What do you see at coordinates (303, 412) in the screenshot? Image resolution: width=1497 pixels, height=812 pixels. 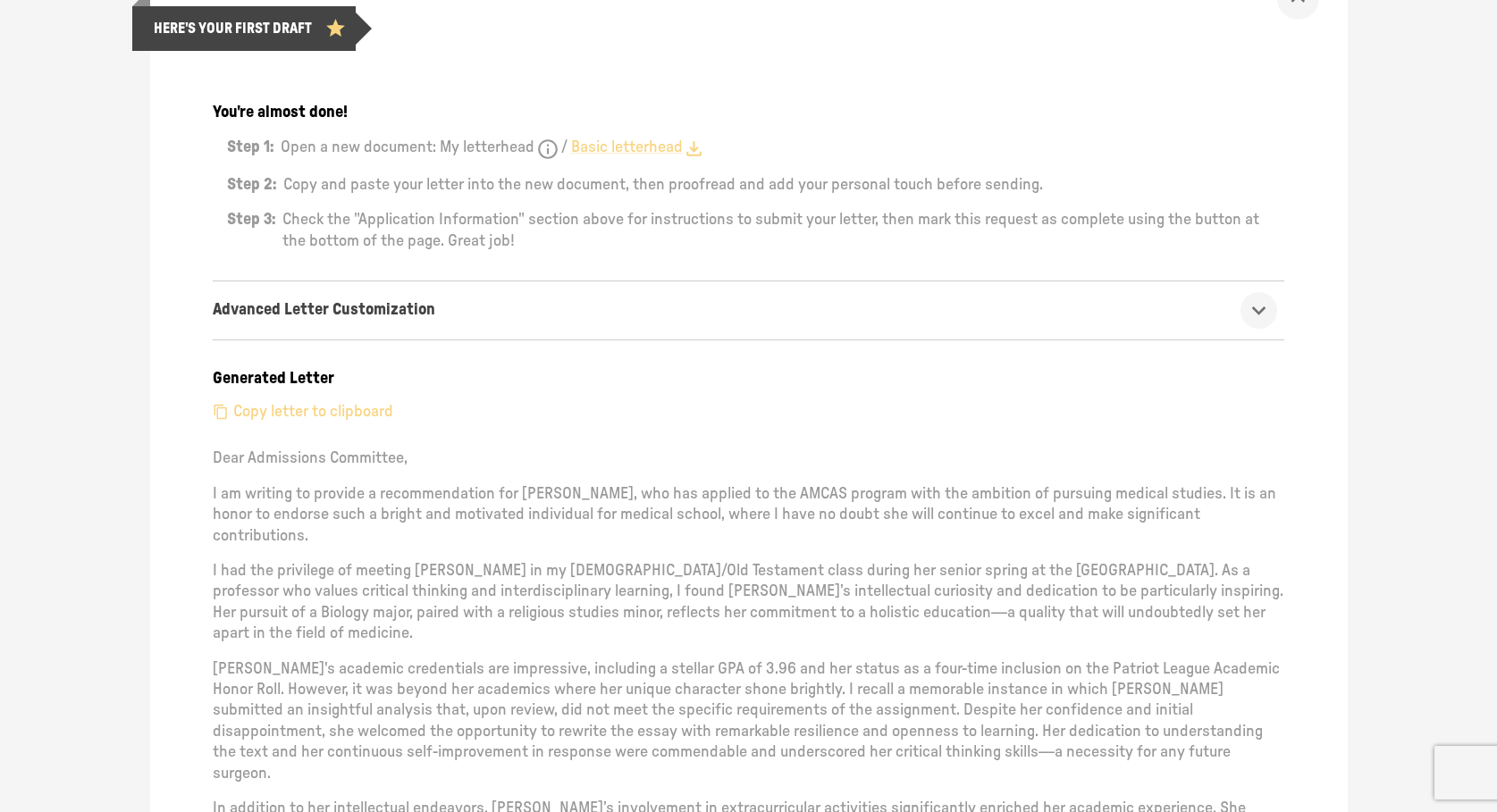 I see `button: Copy letter to clipboard` at bounding box center [303, 412].